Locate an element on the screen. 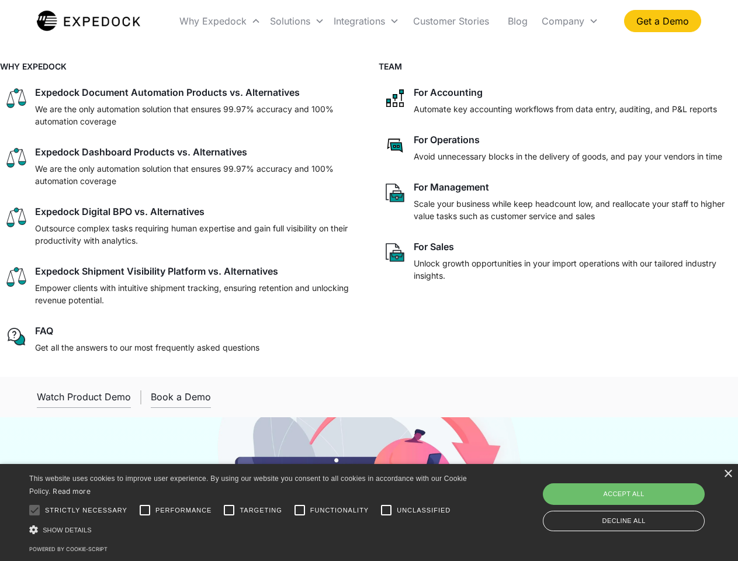 This screenshot has height=561, width=738. div: Expedock Digital BPO vs. Alternatives is located at coordinates (120, 212).